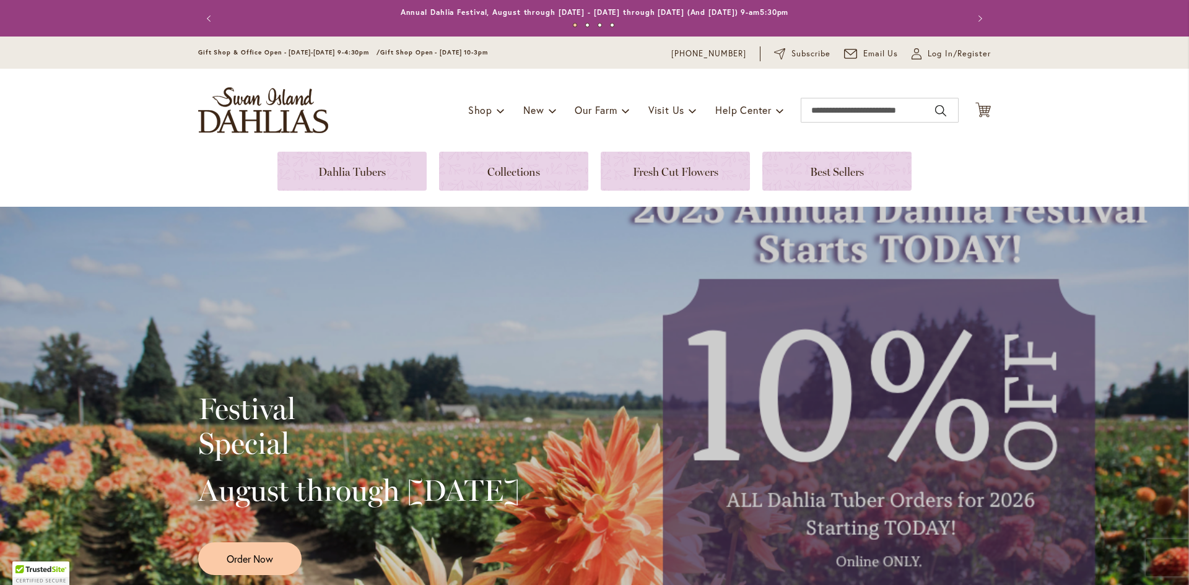 This screenshot has width=1189, height=585. Describe the element at coordinates (250, 559) in the screenshot. I see `span: Order Now` at that location.